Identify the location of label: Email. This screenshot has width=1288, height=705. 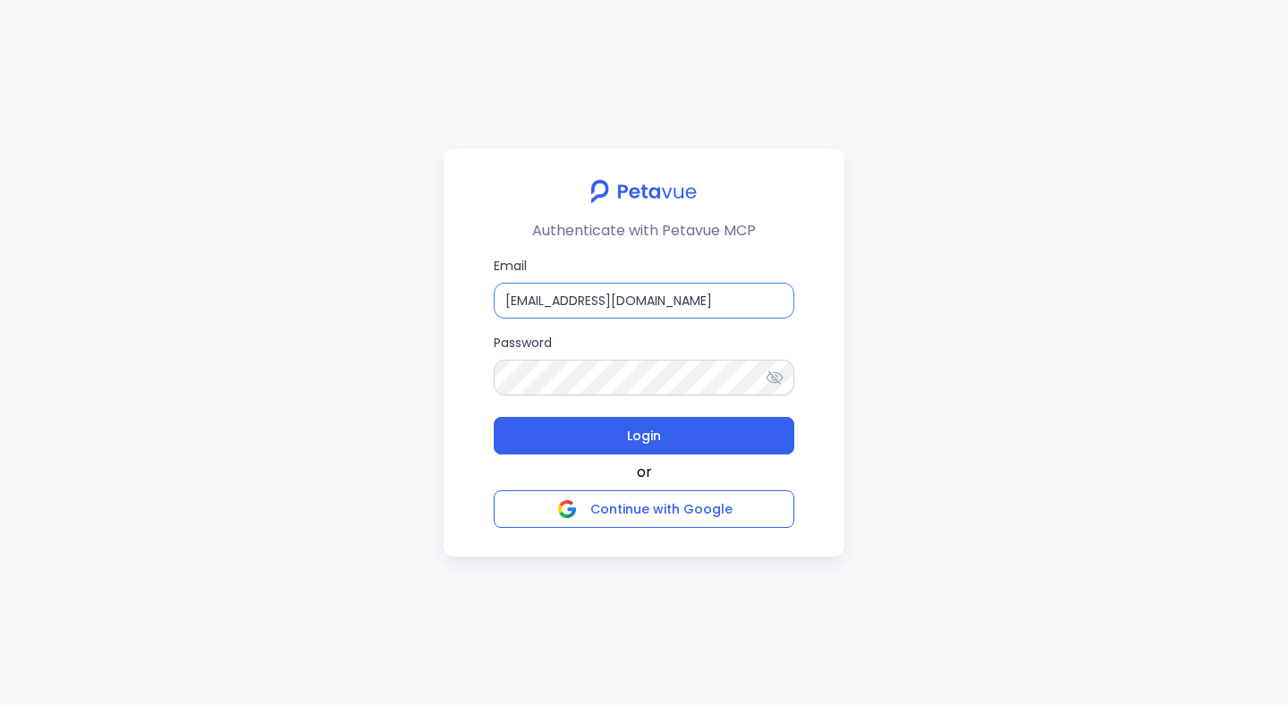
(644, 287).